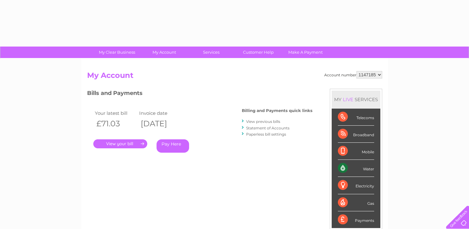  What do you see at coordinates (356, 99) in the screenshot?
I see `div: MY SERVICES` at bounding box center [356, 99].